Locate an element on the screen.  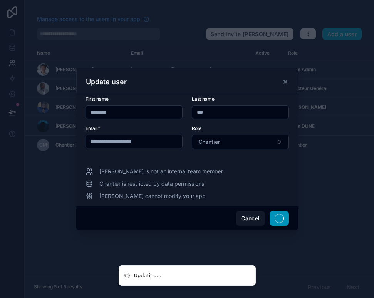
span: Last name is located at coordinates (203, 99).